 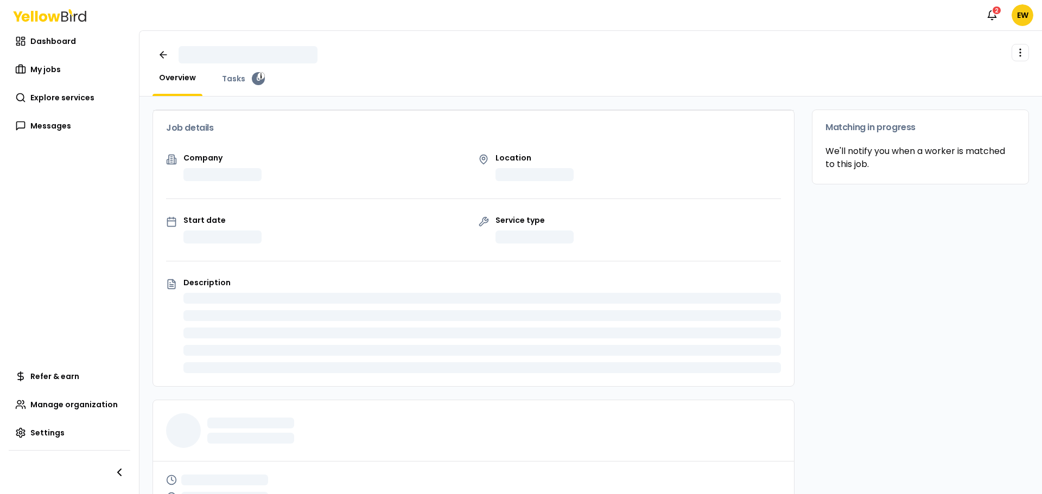 I want to click on span: EW, so click(x=1022, y=15).